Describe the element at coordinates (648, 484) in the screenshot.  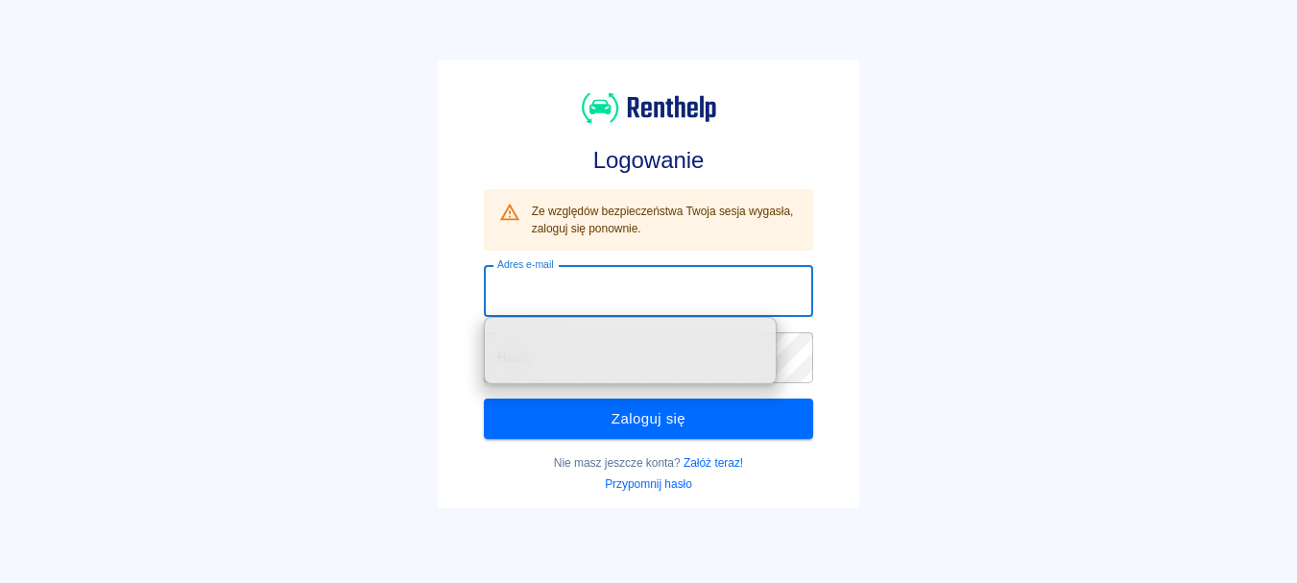
I see `a: Przypomnij hasło` at that location.